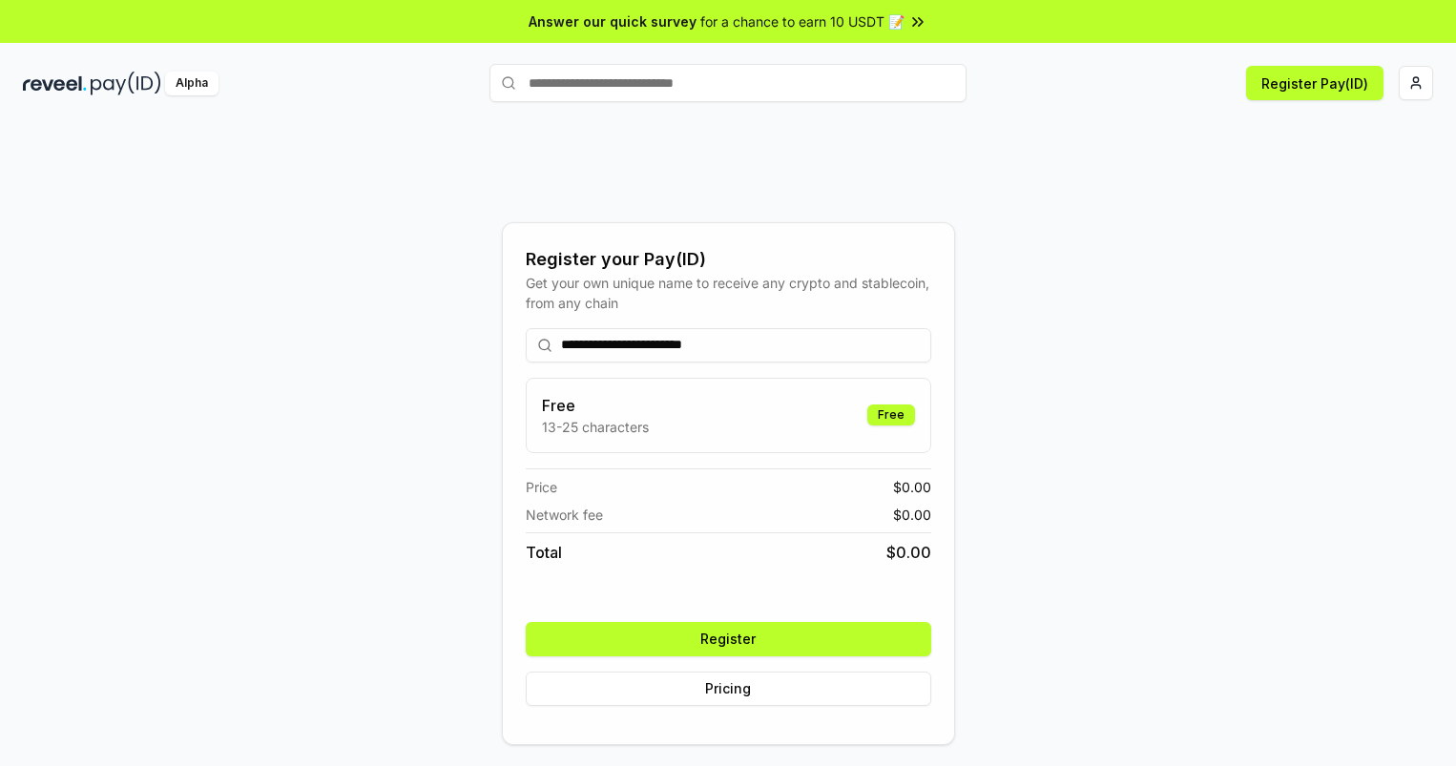  I want to click on div: Get your own unique name to receive any crypto and stablecoin, from any chain, so click(728, 293).